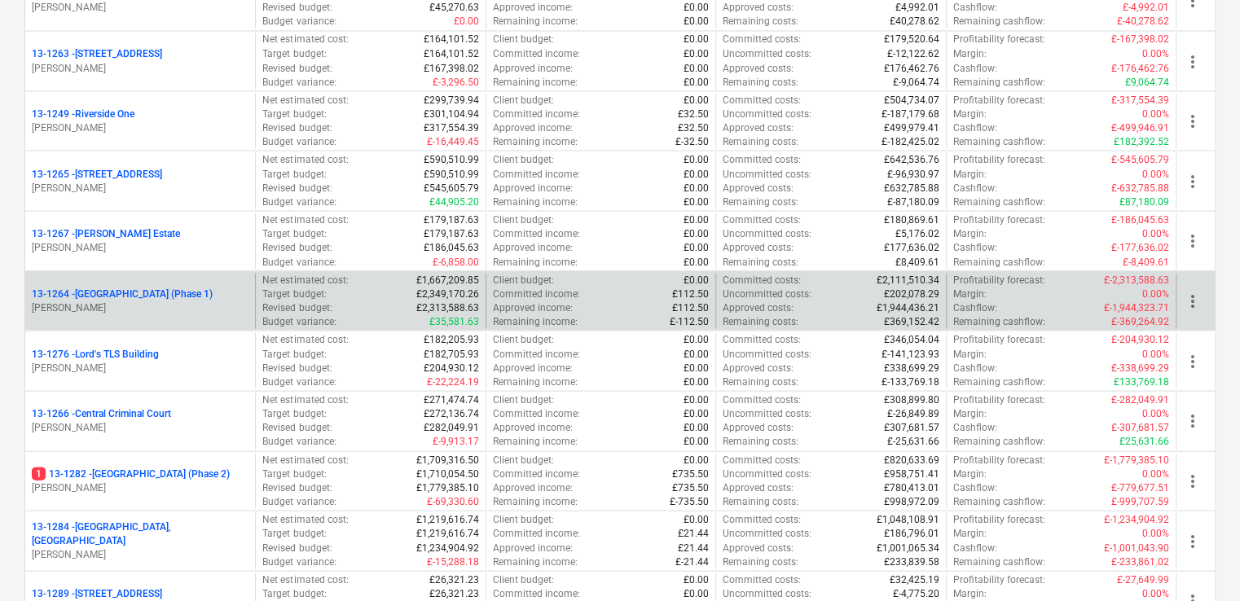 The image size is (1240, 601). Describe the element at coordinates (451, 39) in the screenshot. I see `p: £164,101.52` at that location.